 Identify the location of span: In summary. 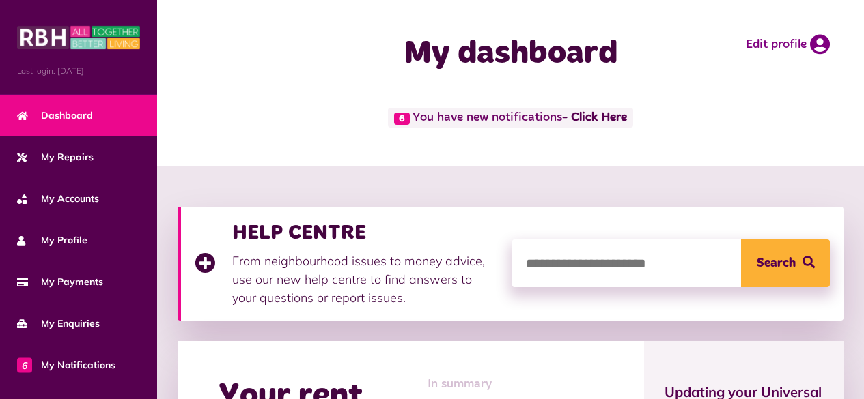
(467, 384).